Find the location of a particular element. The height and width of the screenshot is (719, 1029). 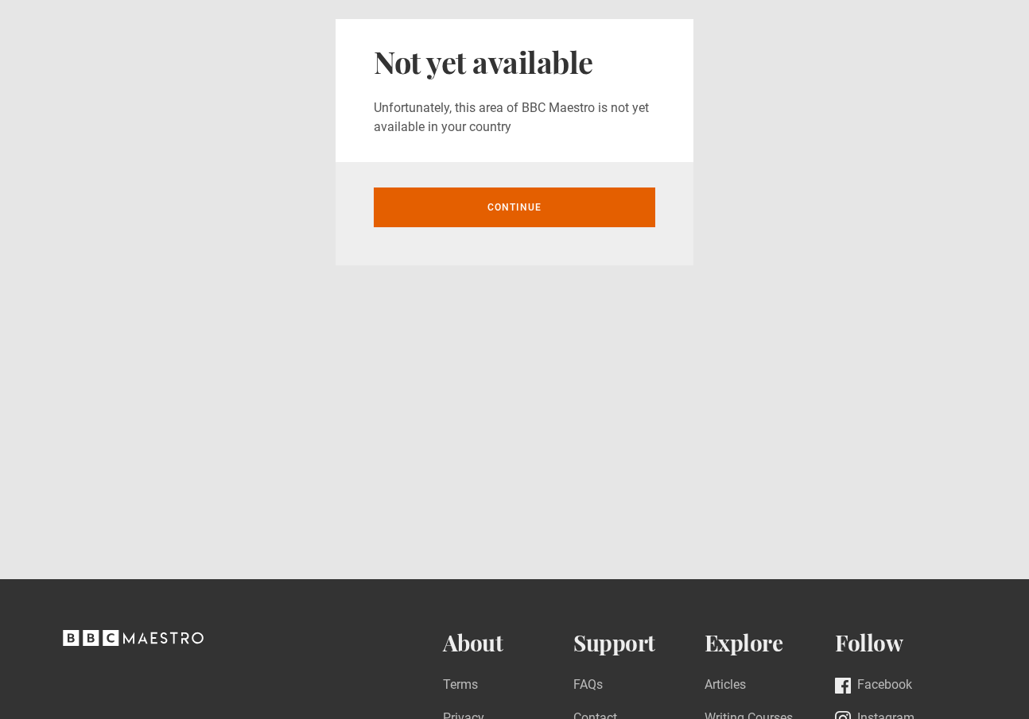

a: FAQs is located at coordinates (587, 686).